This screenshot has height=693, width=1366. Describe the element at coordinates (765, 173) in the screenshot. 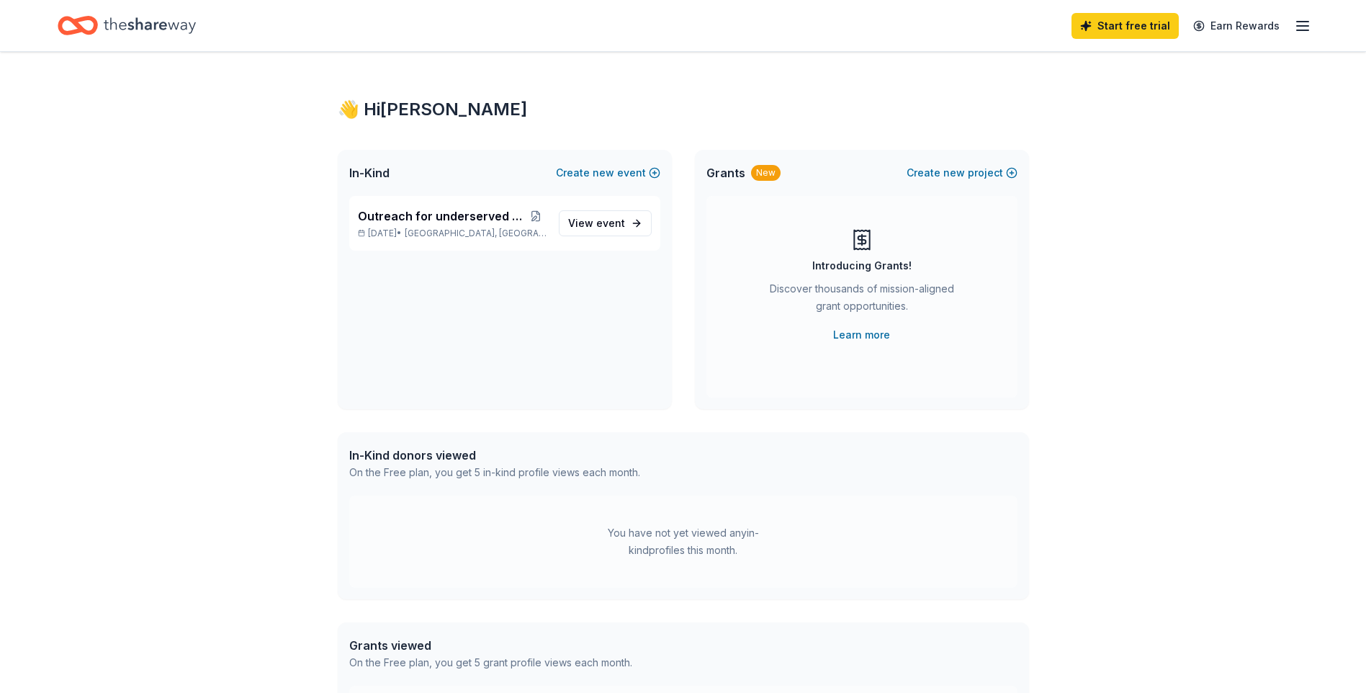

I see `div: New` at that location.